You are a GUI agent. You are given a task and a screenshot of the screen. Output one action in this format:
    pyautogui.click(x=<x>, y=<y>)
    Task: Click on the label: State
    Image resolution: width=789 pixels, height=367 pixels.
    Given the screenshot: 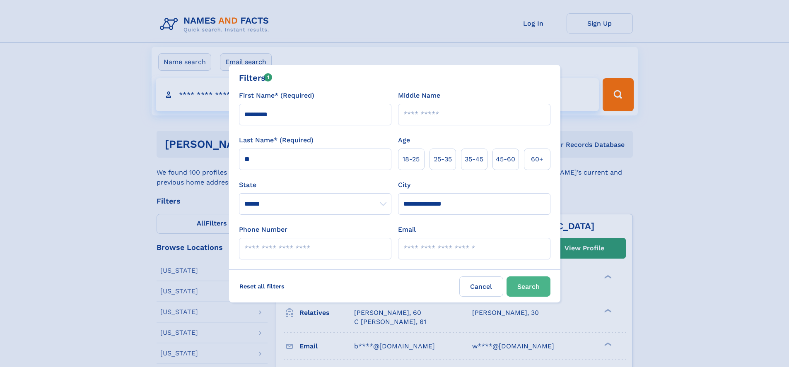 What is the action you would take?
    pyautogui.click(x=315, y=185)
    